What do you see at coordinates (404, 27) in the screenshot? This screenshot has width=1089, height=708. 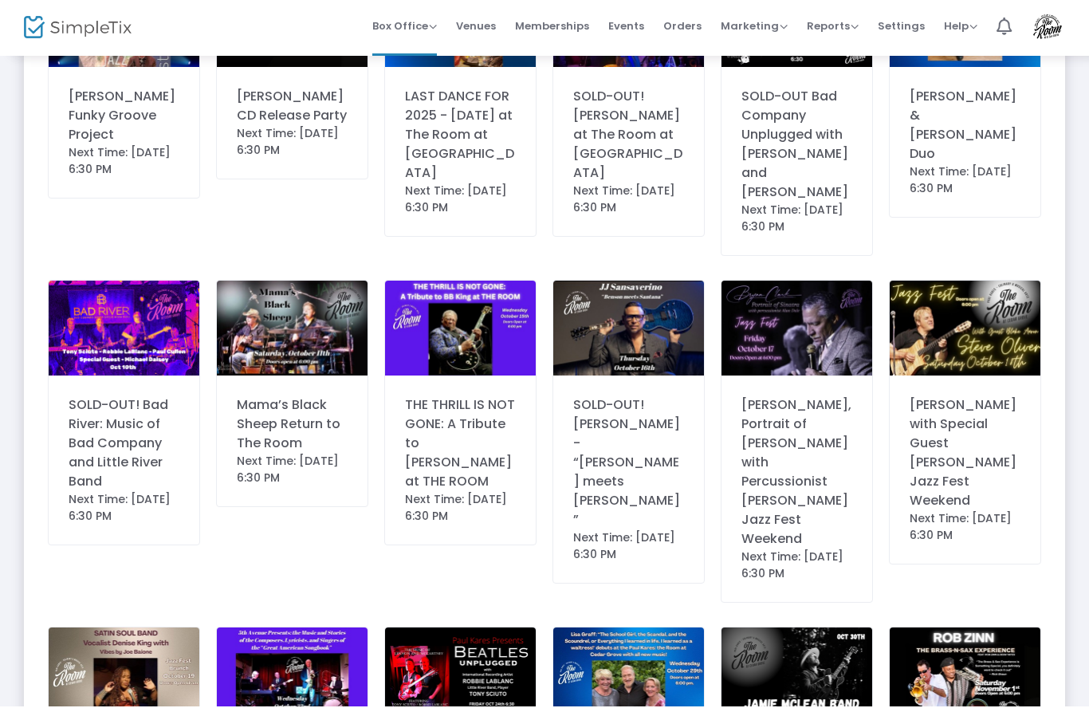 I see `span: Box Office` at bounding box center [404, 27].